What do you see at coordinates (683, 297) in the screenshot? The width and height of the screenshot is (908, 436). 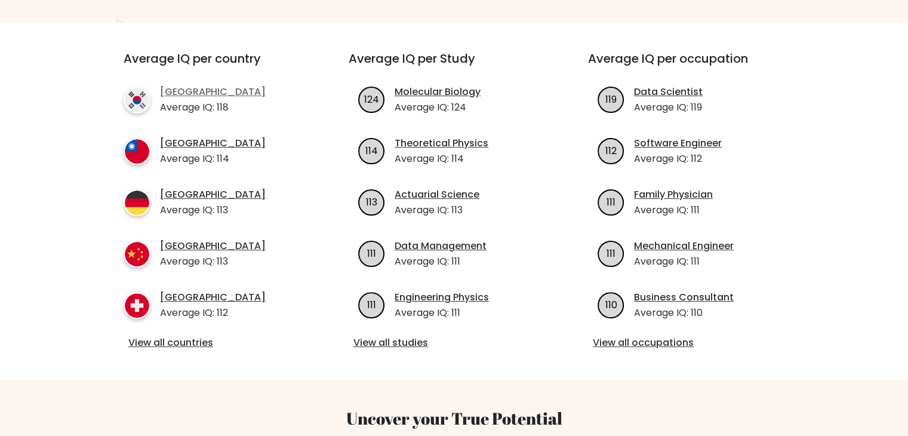 I see `a: Business Consultant` at bounding box center [683, 297].